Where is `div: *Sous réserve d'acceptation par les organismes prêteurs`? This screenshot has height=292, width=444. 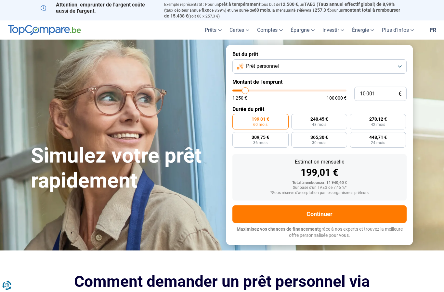 div: *Sous réserve d'acceptation par les organismes prêteurs is located at coordinates (319, 193).